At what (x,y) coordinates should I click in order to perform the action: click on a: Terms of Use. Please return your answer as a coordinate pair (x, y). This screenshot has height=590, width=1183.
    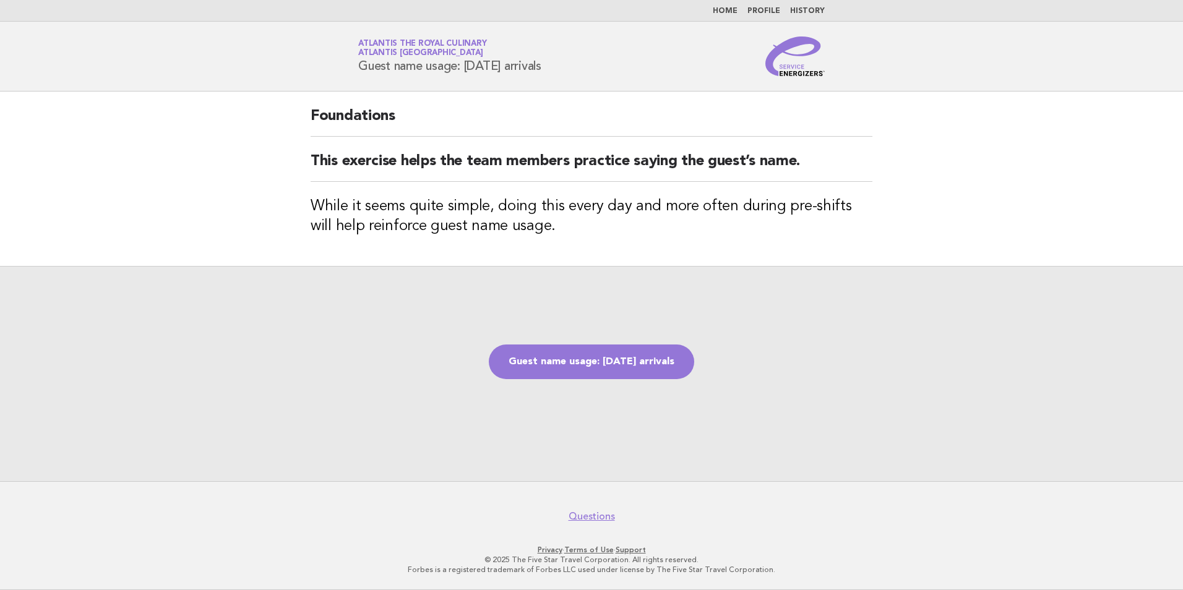
    Looking at the image, I should click on (589, 550).